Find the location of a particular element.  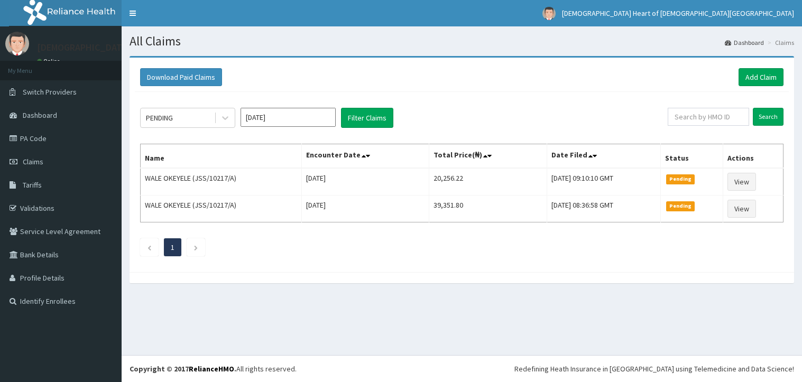

li: Claims is located at coordinates (779, 42).